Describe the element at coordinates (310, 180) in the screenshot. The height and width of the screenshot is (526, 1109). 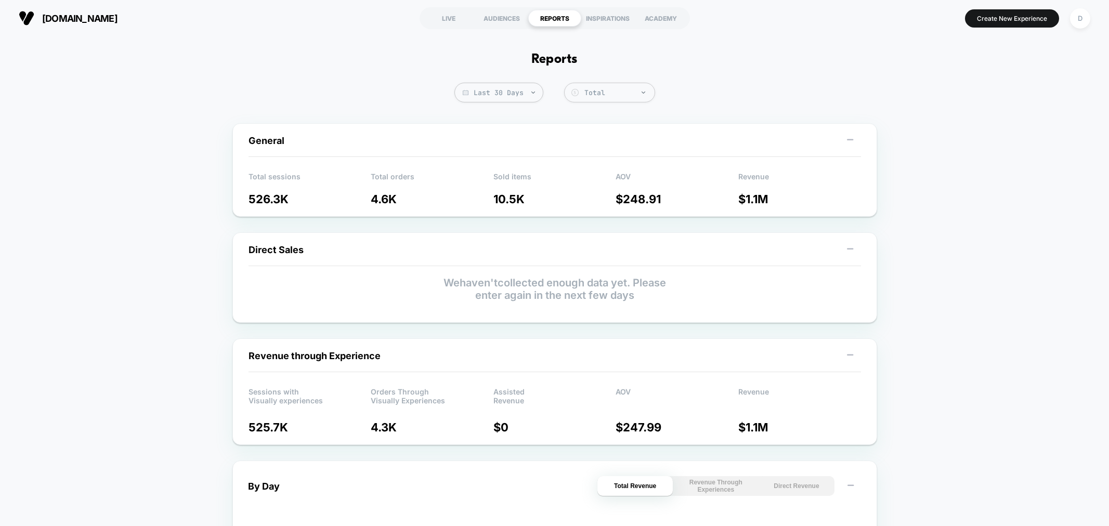
I see `p: Total sessions` at that location.